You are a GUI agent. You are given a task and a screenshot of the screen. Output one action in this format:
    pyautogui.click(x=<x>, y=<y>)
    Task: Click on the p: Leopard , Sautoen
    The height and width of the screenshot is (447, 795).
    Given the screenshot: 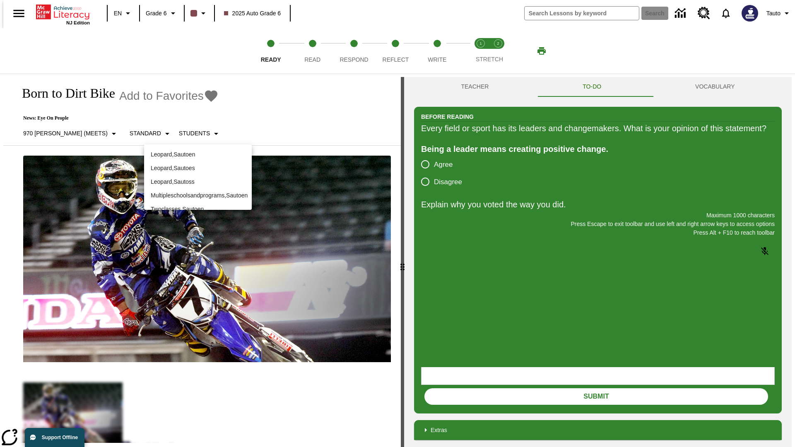 What is the action you would take?
    pyautogui.click(x=198, y=154)
    